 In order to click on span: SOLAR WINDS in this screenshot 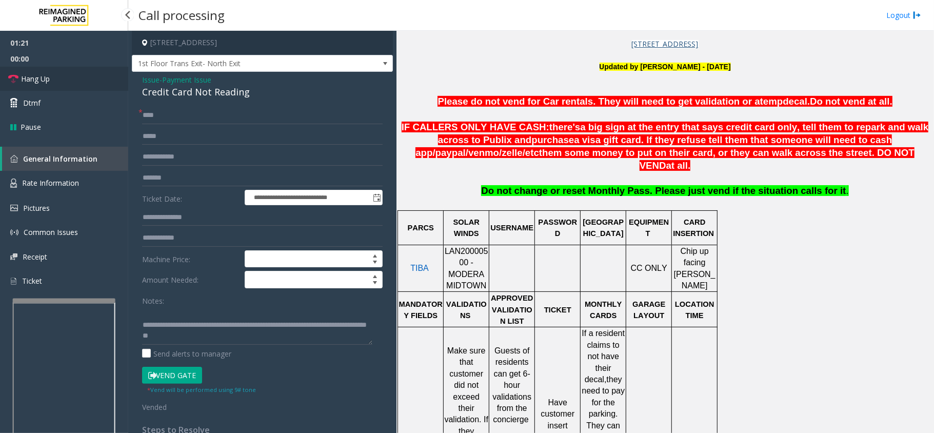, I will do `click(467, 228)`.